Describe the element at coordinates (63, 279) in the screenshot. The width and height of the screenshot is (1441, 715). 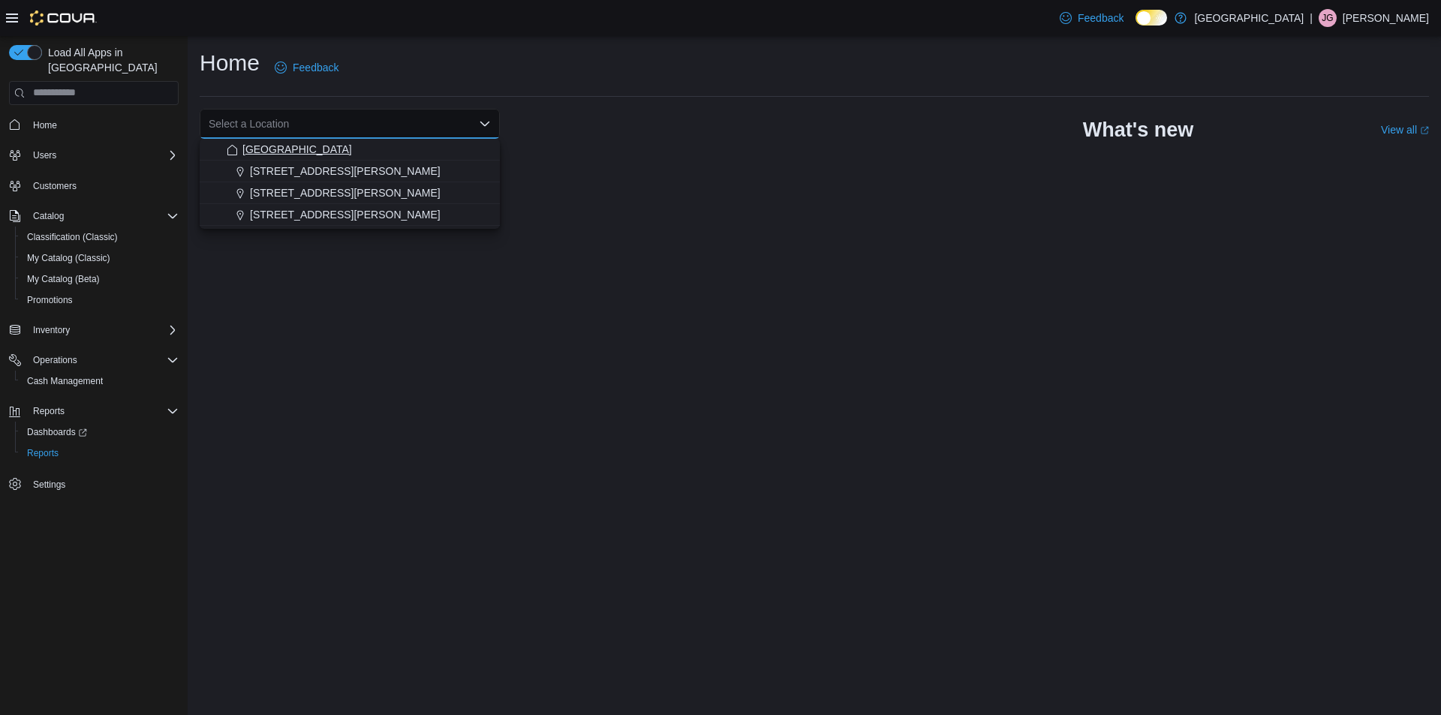
I see `a: My Catalog (Beta)` at that location.